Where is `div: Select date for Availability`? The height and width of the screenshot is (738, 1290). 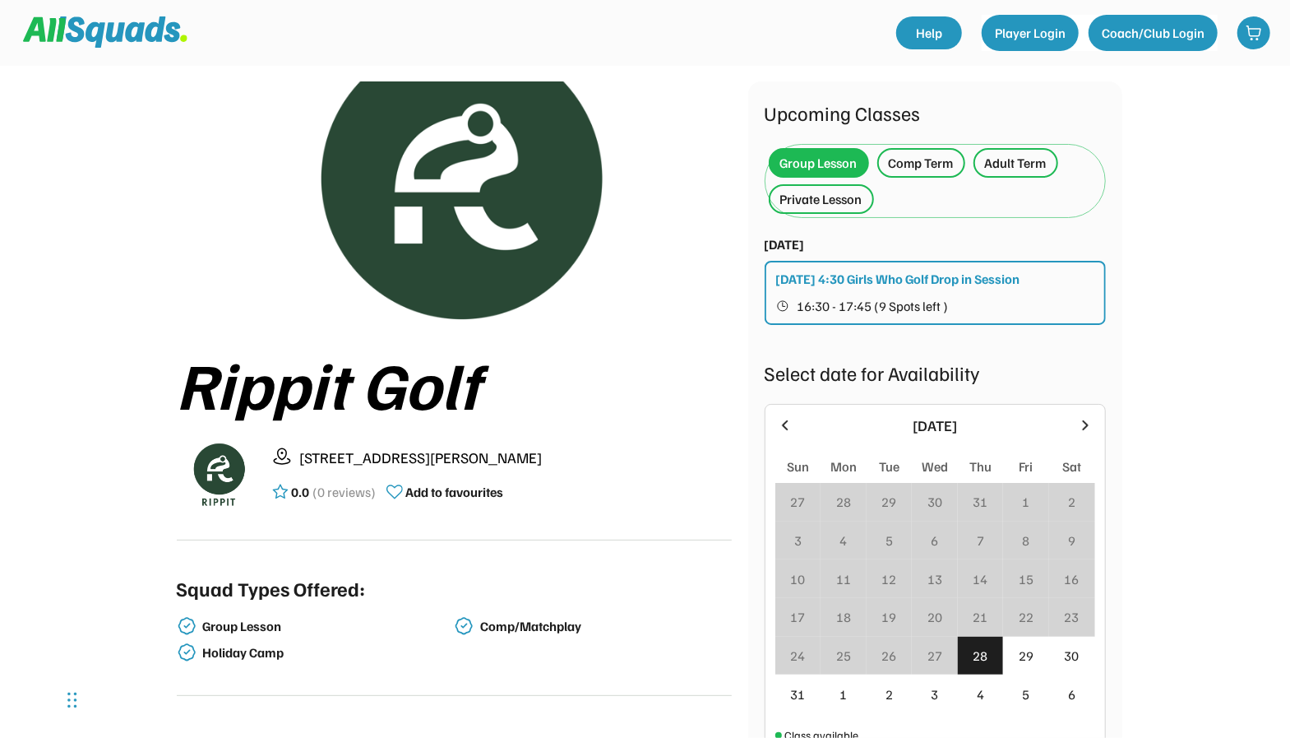 div: Select date for Availability is located at coordinates (935, 372).